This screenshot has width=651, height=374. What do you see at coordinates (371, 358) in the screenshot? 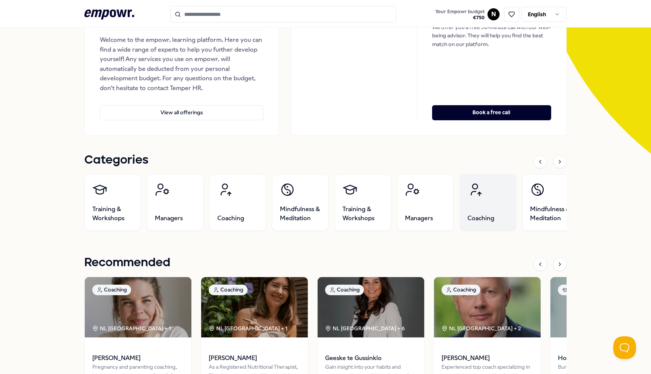
I see `span: Geeske te Gussinklo` at bounding box center [371, 358].